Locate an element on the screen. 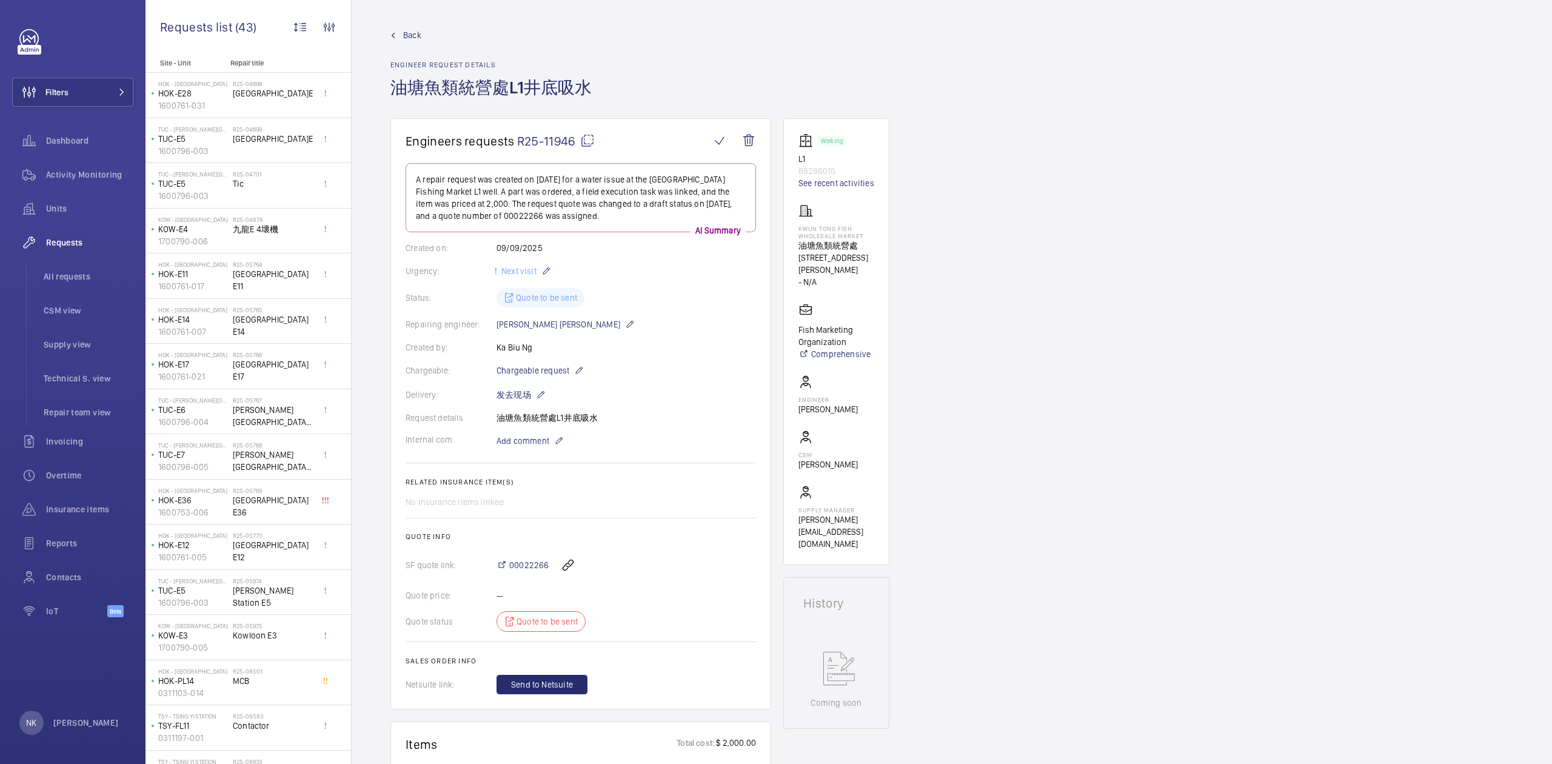 This screenshot has height=764, width=1552. h2: R25-05767 is located at coordinates (273, 400).